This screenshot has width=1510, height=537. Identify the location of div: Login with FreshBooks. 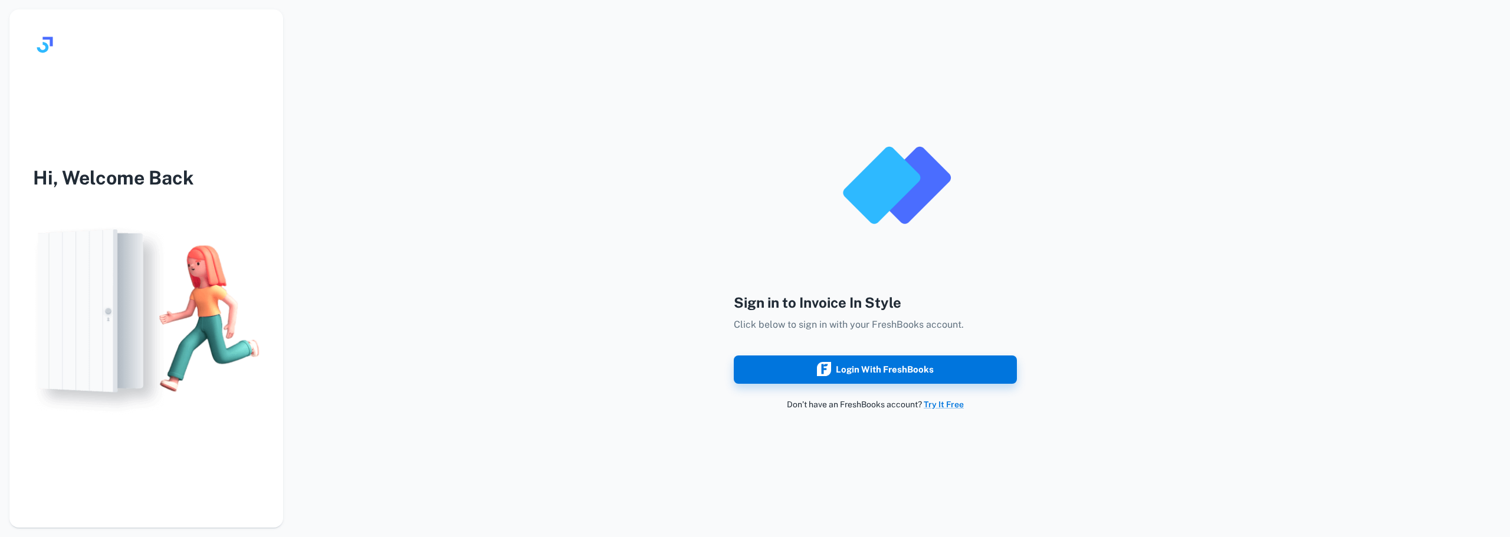
(875, 370).